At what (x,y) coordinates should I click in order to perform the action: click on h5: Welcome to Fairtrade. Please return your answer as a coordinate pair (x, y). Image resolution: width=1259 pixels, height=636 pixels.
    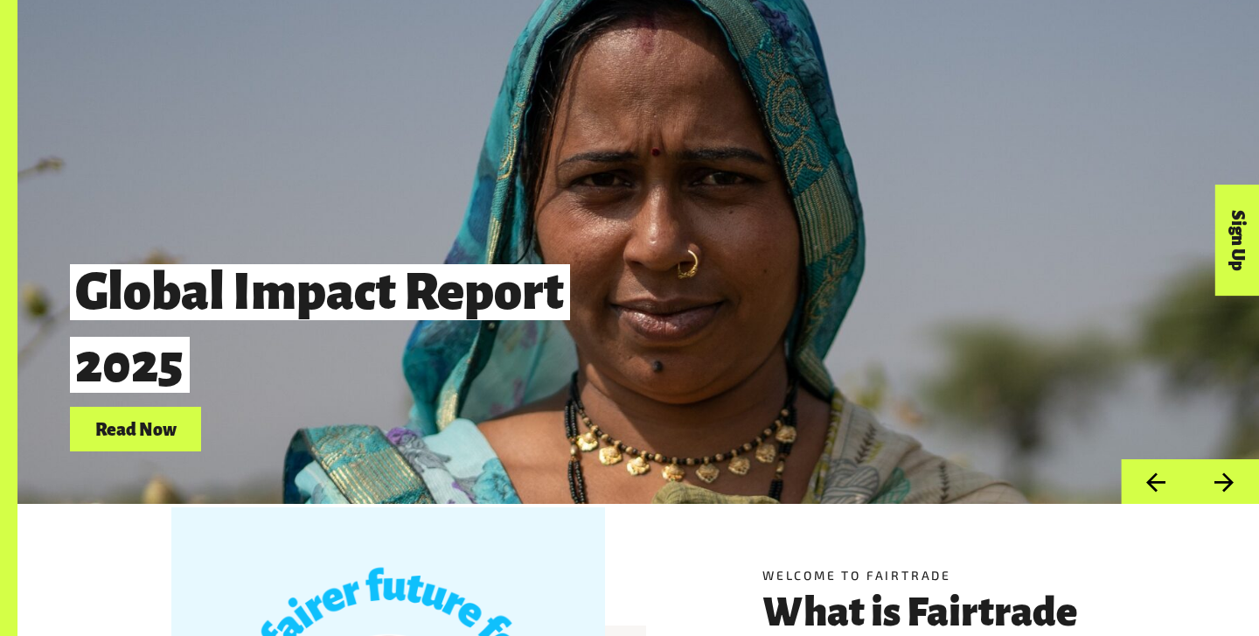
    Looking at the image, I should click on (934, 575).